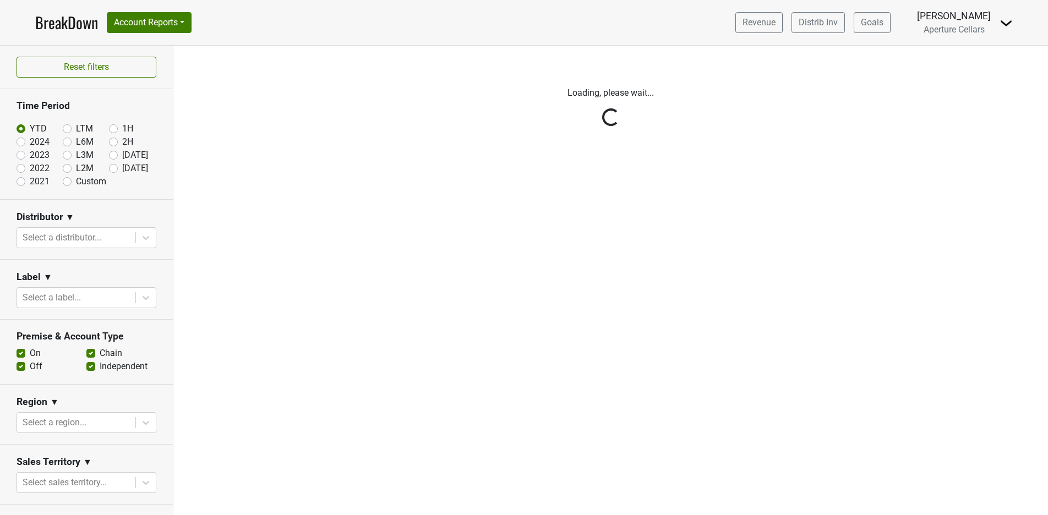 The image size is (1048, 515). I want to click on a: BreakDown, so click(67, 23).